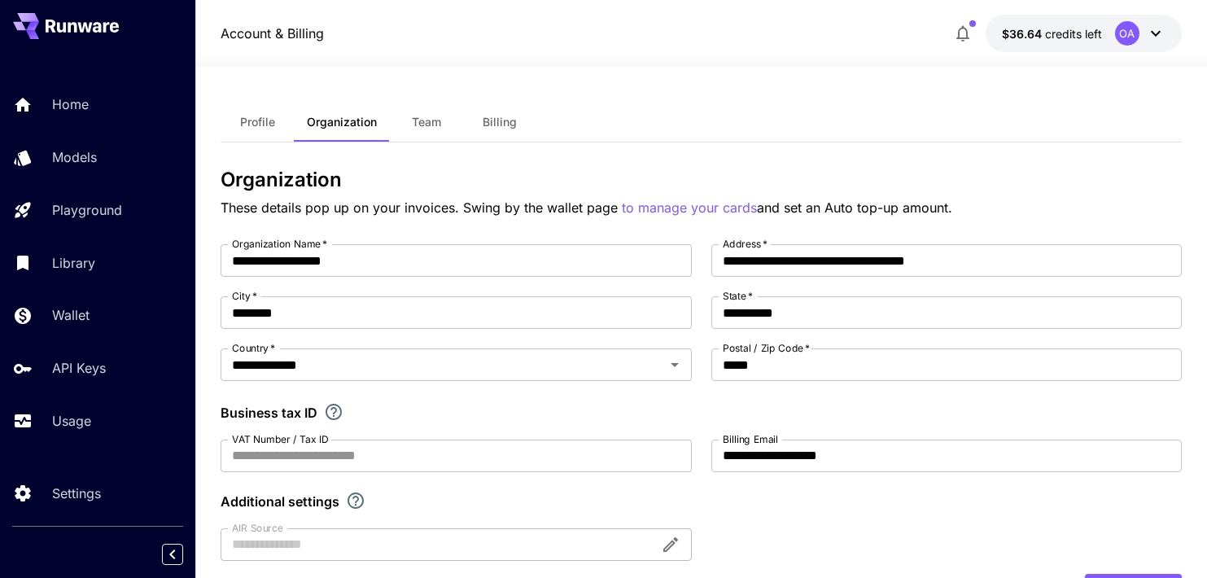 The width and height of the screenshot is (1207, 578). What do you see at coordinates (1023, 33) in the screenshot?
I see `span: $36.64` at bounding box center [1023, 33].